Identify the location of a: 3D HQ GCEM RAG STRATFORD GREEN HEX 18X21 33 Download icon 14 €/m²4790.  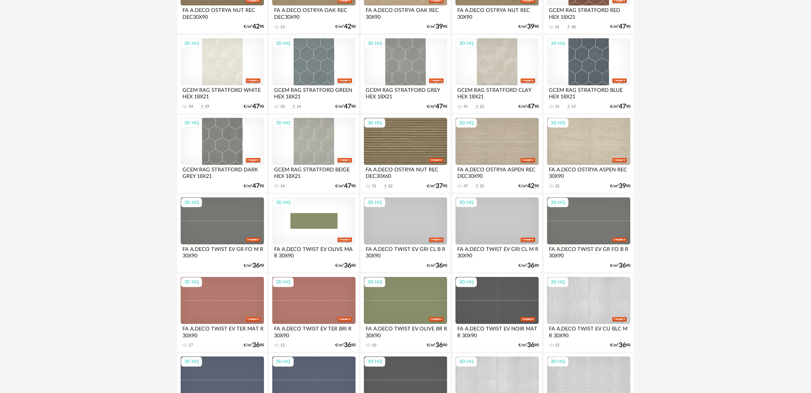
(314, 74).